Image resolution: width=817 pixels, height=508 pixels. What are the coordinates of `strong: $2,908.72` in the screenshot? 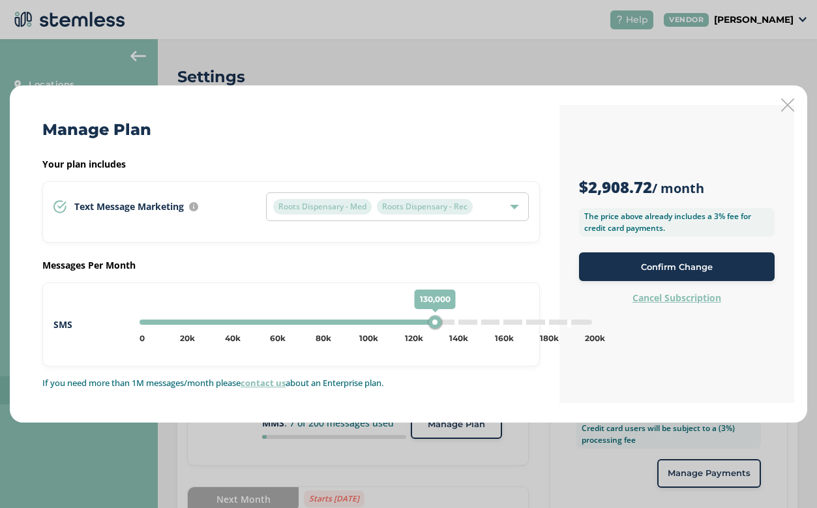 It's located at (615, 186).